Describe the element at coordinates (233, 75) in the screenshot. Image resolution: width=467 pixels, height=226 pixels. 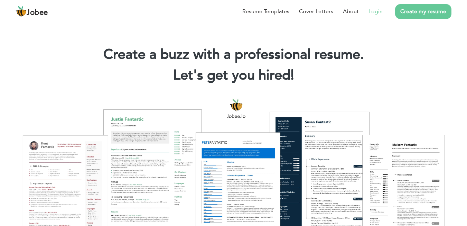
I see `h2: Let's` at that location.